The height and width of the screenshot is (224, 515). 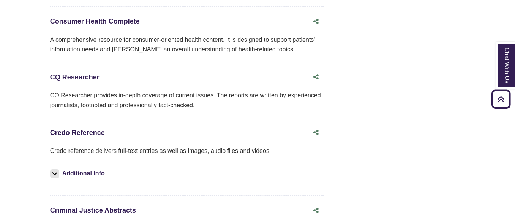 I want to click on a: Back to Top, so click(x=501, y=99).